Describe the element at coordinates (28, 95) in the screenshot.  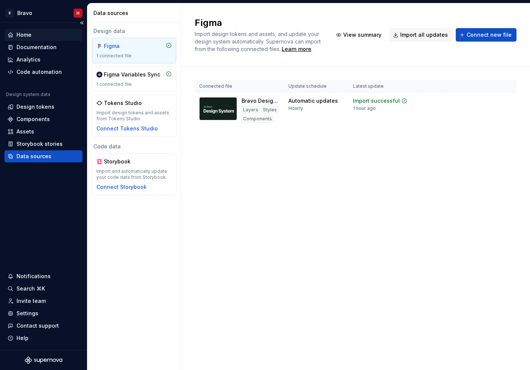
I see `div: Design system data` at that location.